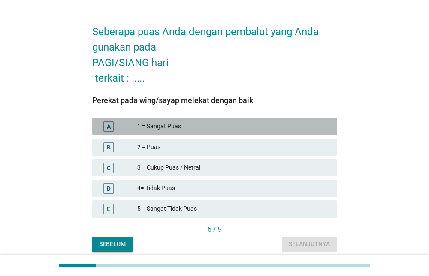 The height and width of the screenshot is (276, 429). Describe the element at coordinates (233, 209) in the screenshot. I see `div: 5 = Sangat Tidak Puas` at that location.